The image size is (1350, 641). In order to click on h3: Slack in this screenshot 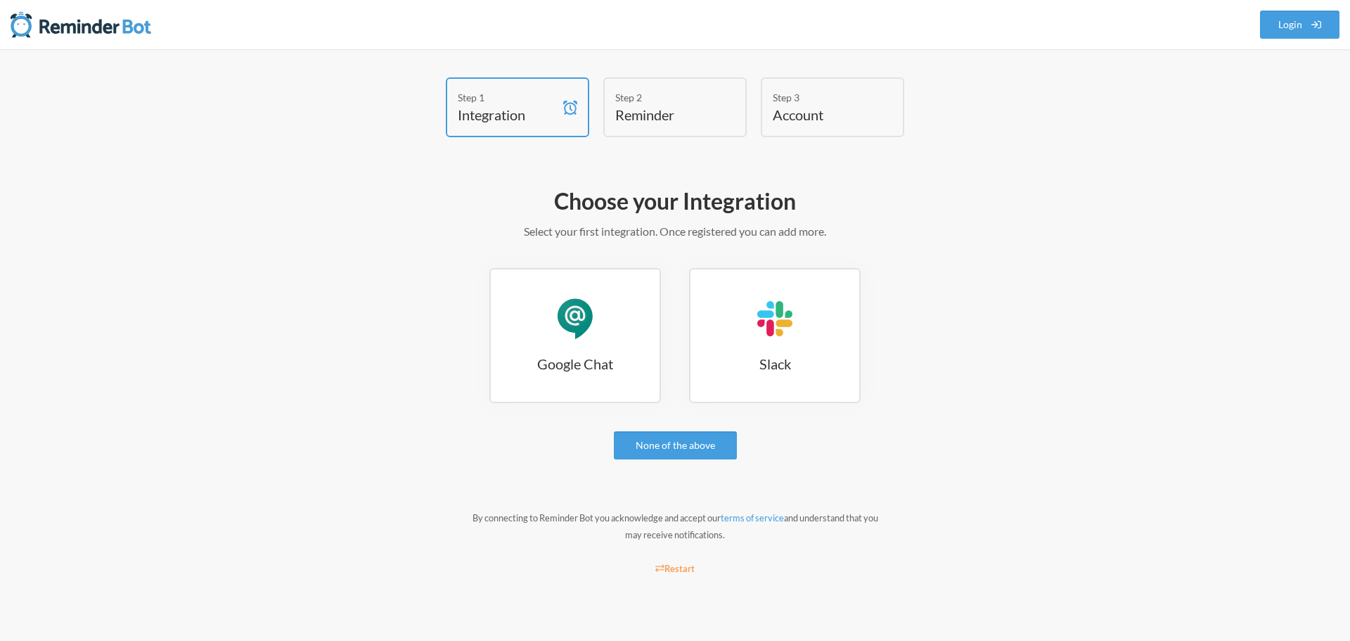, I will do `click(775, 364)`.